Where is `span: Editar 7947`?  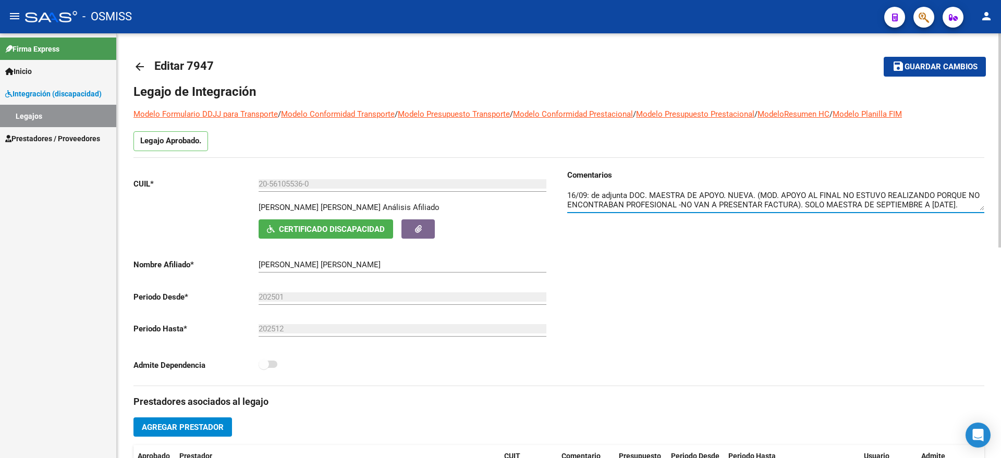 span: Editar 7947 is located at coordinates (184, 66).